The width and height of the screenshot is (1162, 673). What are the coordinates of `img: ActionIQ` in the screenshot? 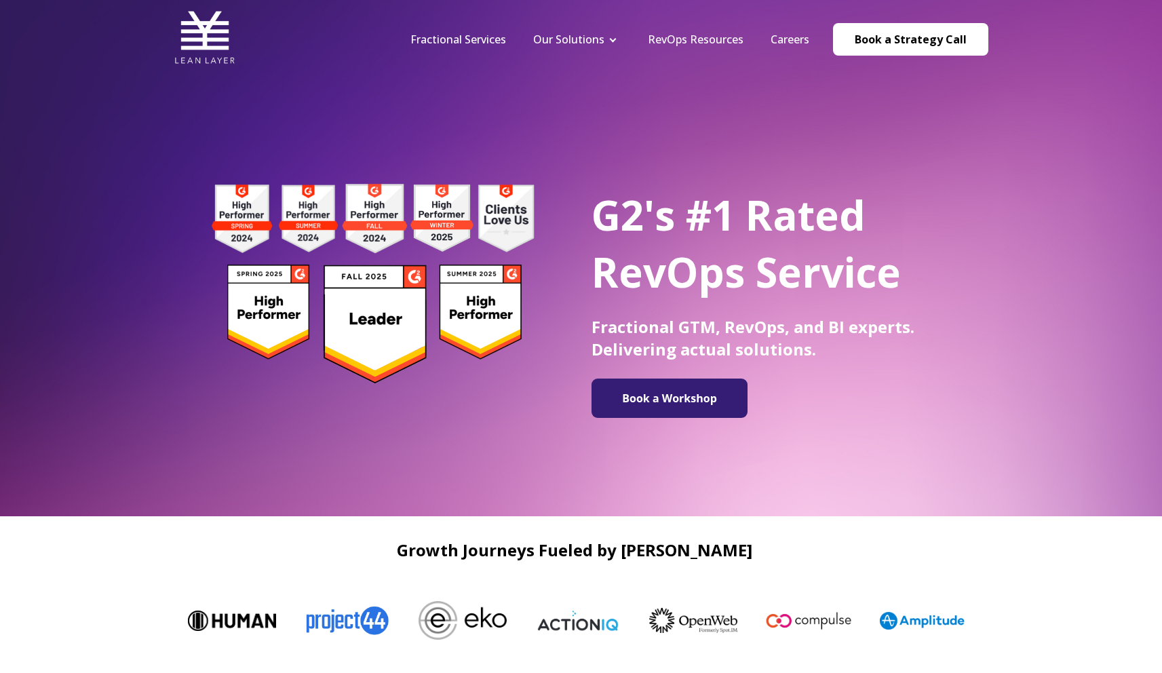 It's located at (575, 621).